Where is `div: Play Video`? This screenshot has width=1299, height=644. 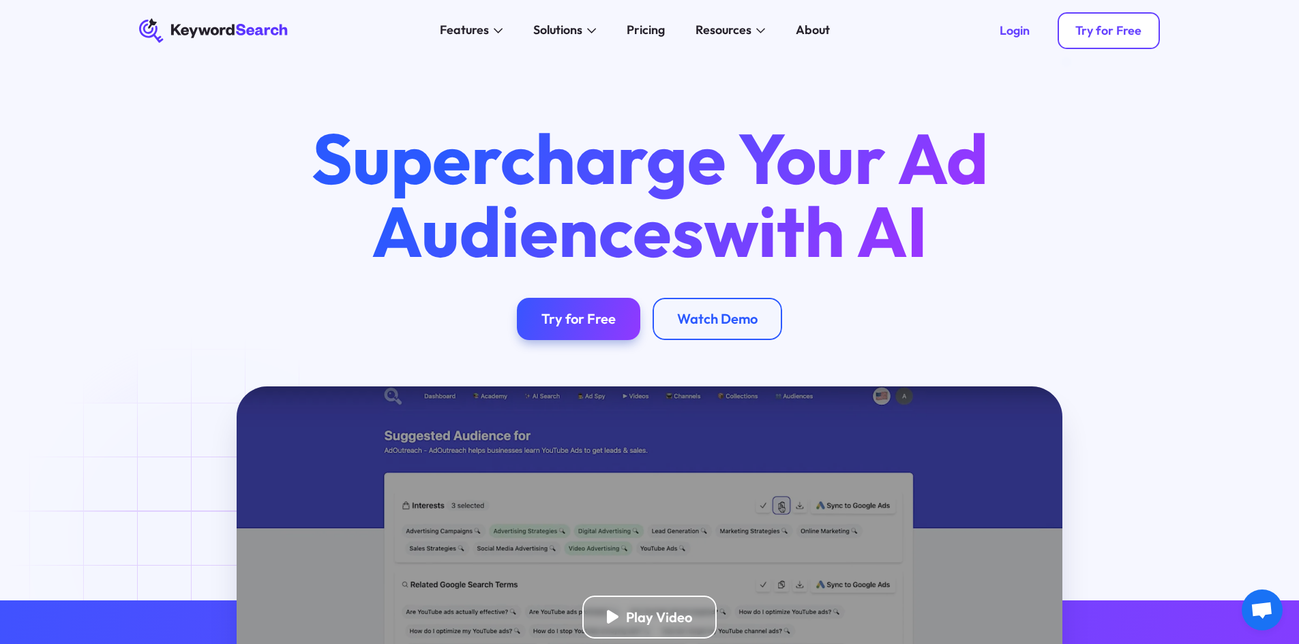 div: Play Video is located at coordinates (659, 617).